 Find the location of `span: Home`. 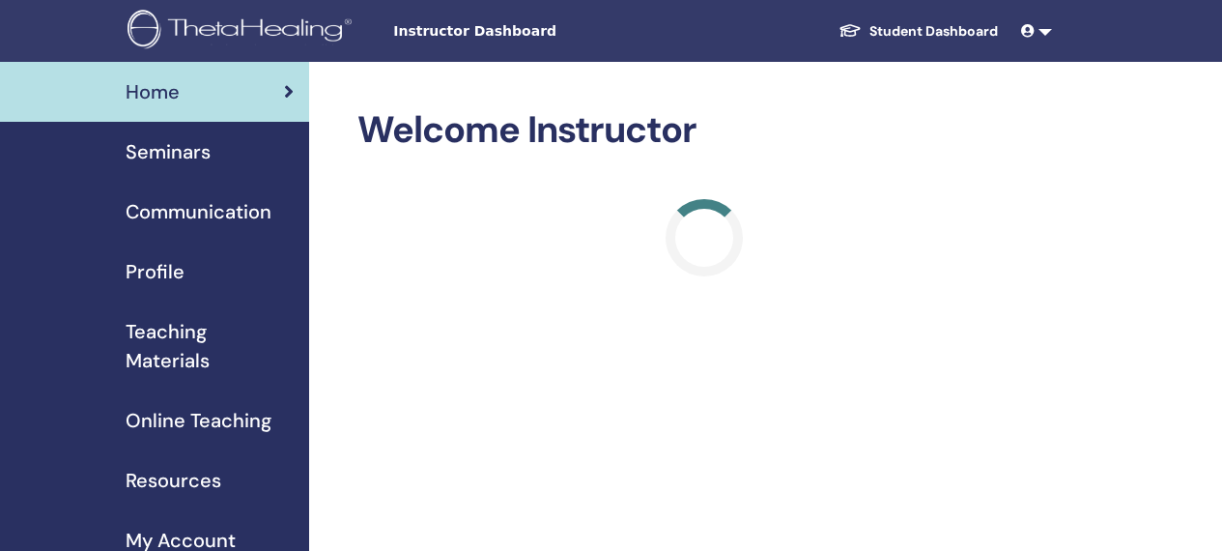

span: Home is located at coordinates (153, 92).